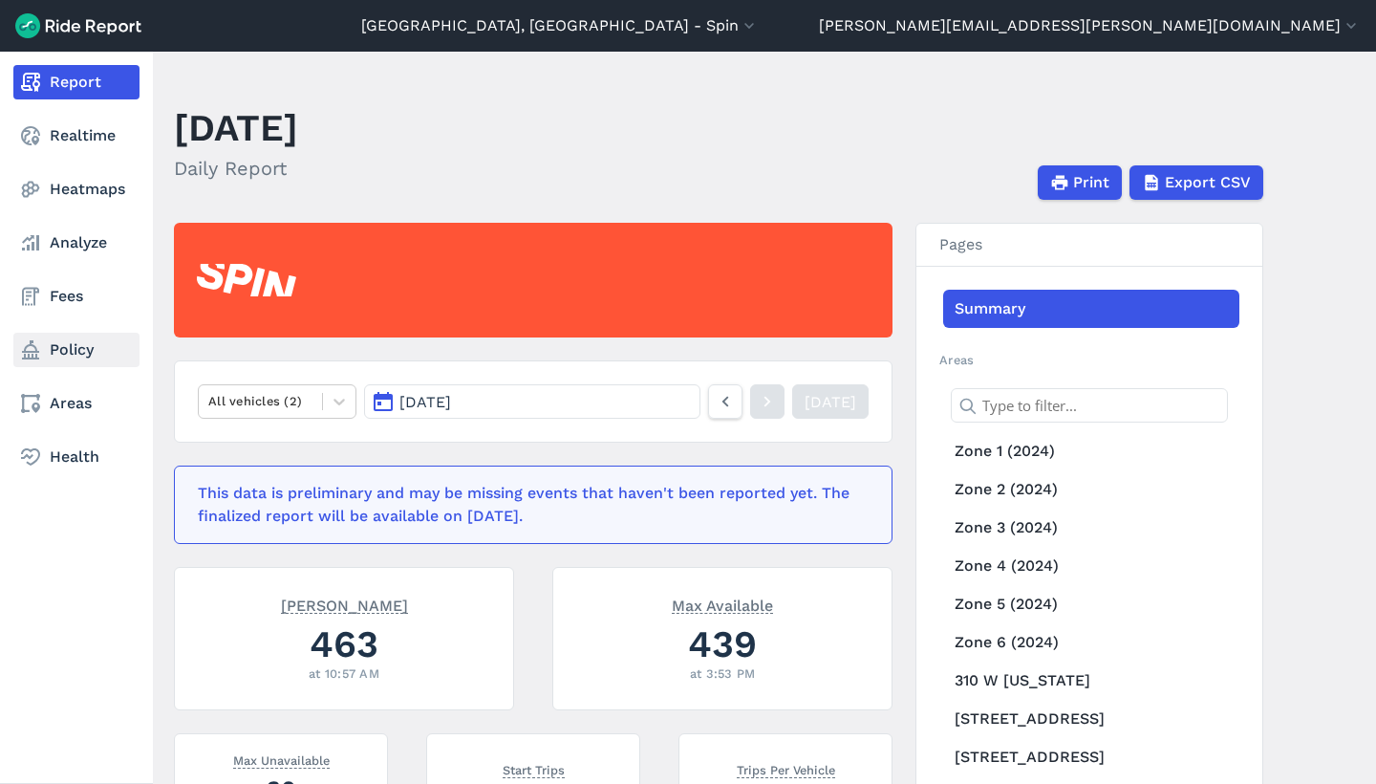 The height and width of the screenshot is (784, 1376). Describe the element at coordinates (1092, 309) in the screenshot. I see `a: Summary` at that location.